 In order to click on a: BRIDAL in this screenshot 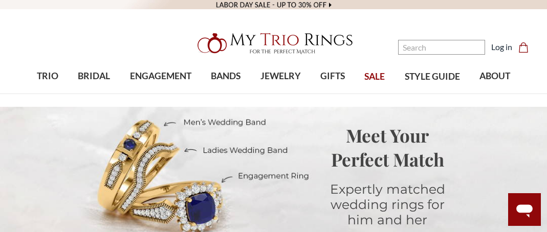, I will do `click(94, 76)`.